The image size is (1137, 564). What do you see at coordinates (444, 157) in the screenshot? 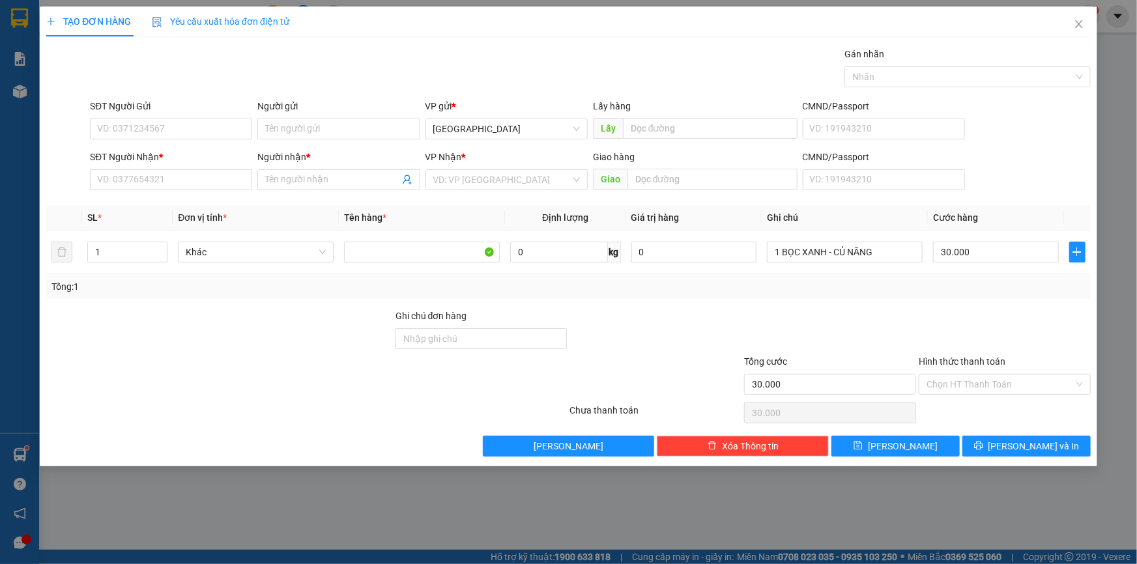
I see `span: VP Nhận` at bounding box center [444, 157].